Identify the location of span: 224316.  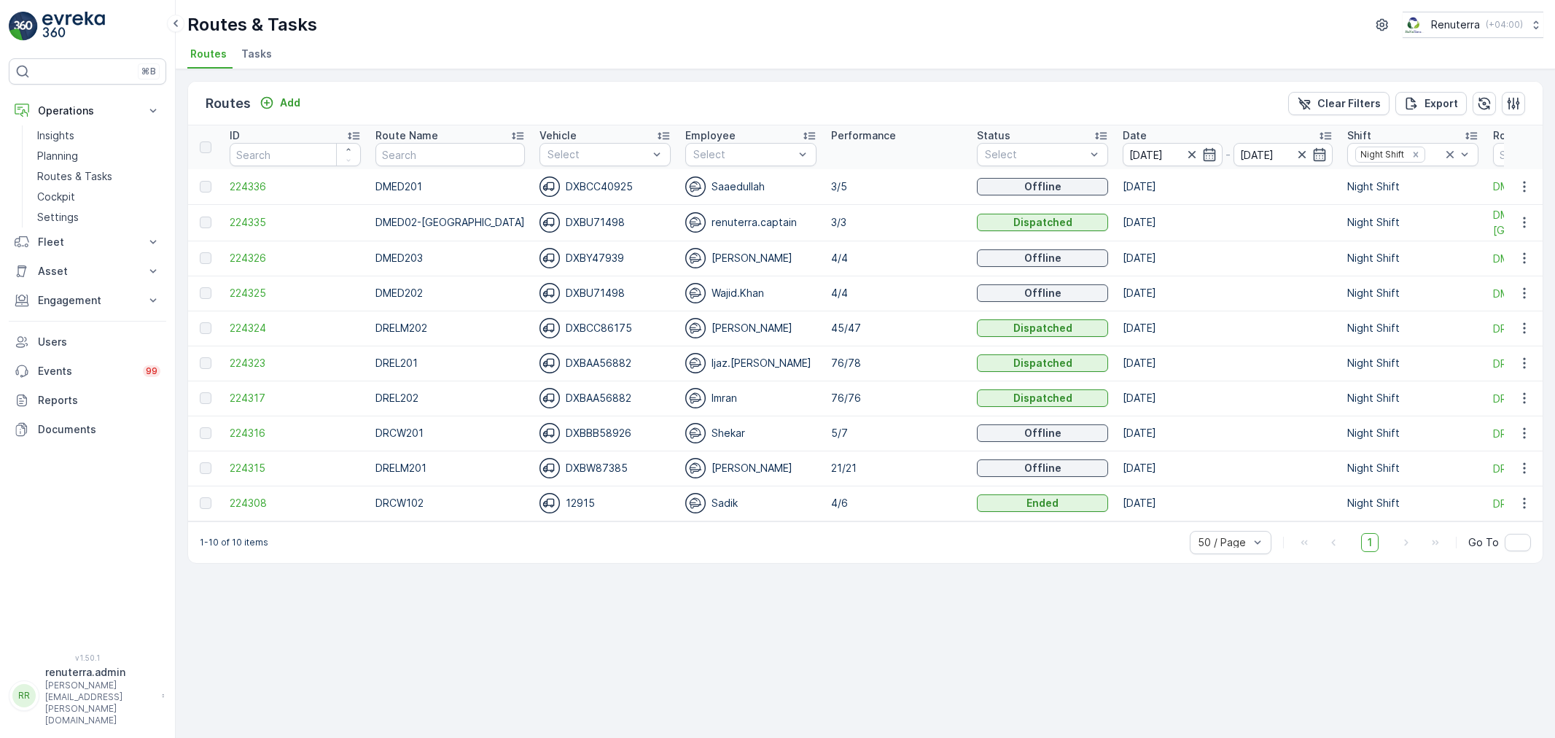
(295, 433).